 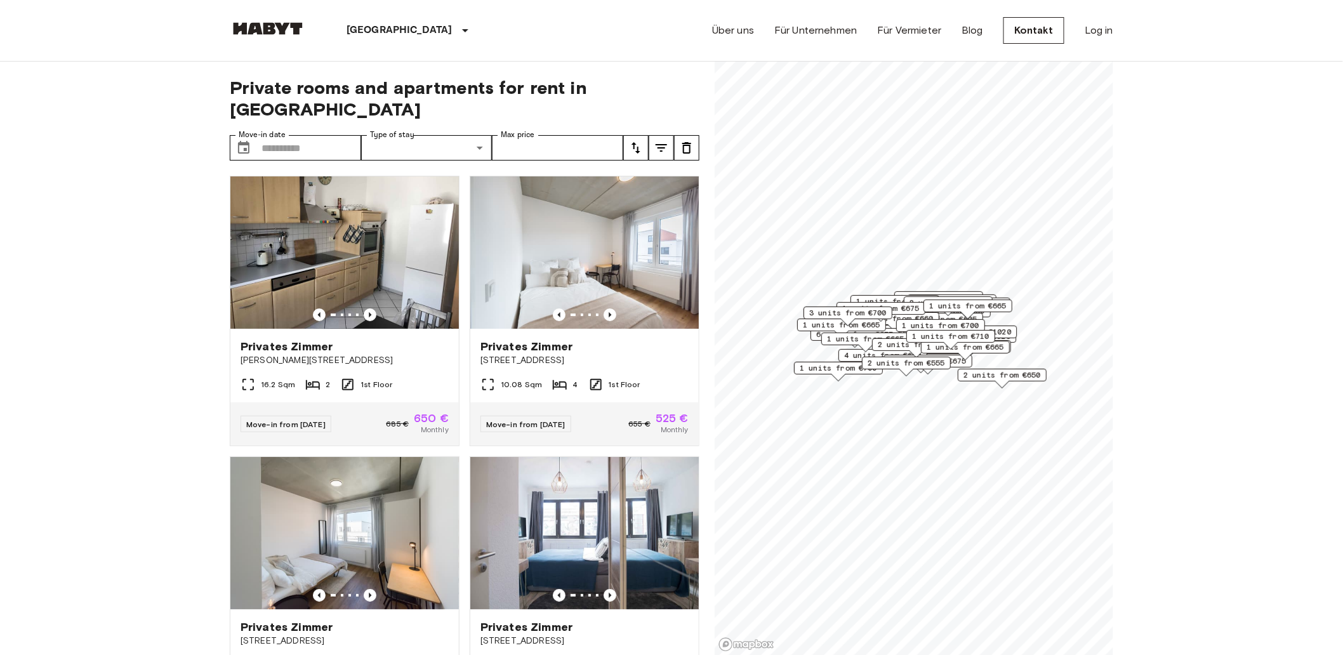 What do you see at coordinates (973, 30) in the screenshot?
I see `a: Blog` at bounding box center [973, 30].